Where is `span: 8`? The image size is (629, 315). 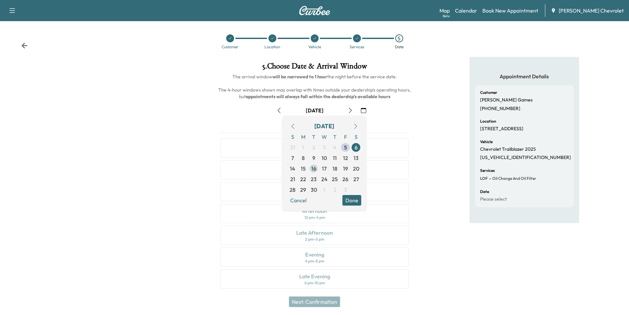
span: 8 is located at coordinates (303, 158).